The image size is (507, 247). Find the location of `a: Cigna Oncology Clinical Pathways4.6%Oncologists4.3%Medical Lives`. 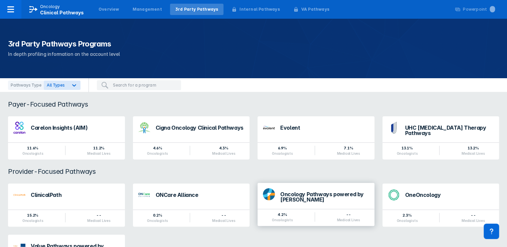

a: Cigna Oncology Clinical Pathways4.6%Oncologists4.3%Medical Lives is located at coordinates (191, 138).